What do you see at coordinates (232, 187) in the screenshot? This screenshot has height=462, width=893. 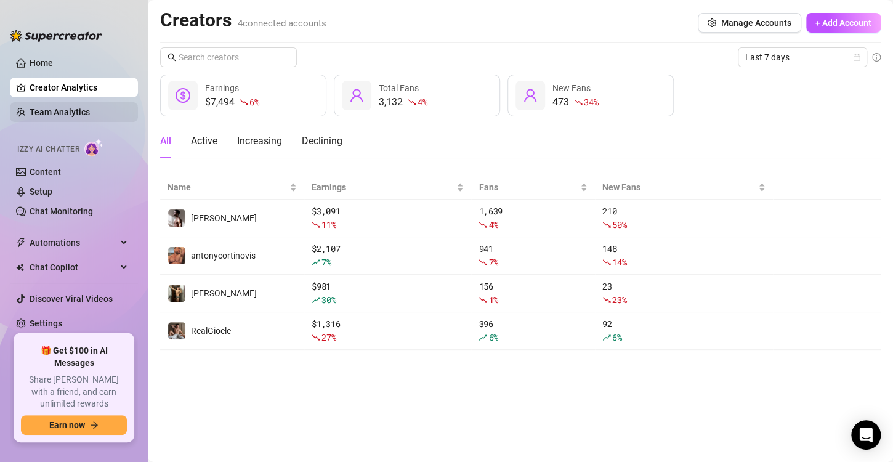 I see `th: Name` at bounding box center [232, 187].